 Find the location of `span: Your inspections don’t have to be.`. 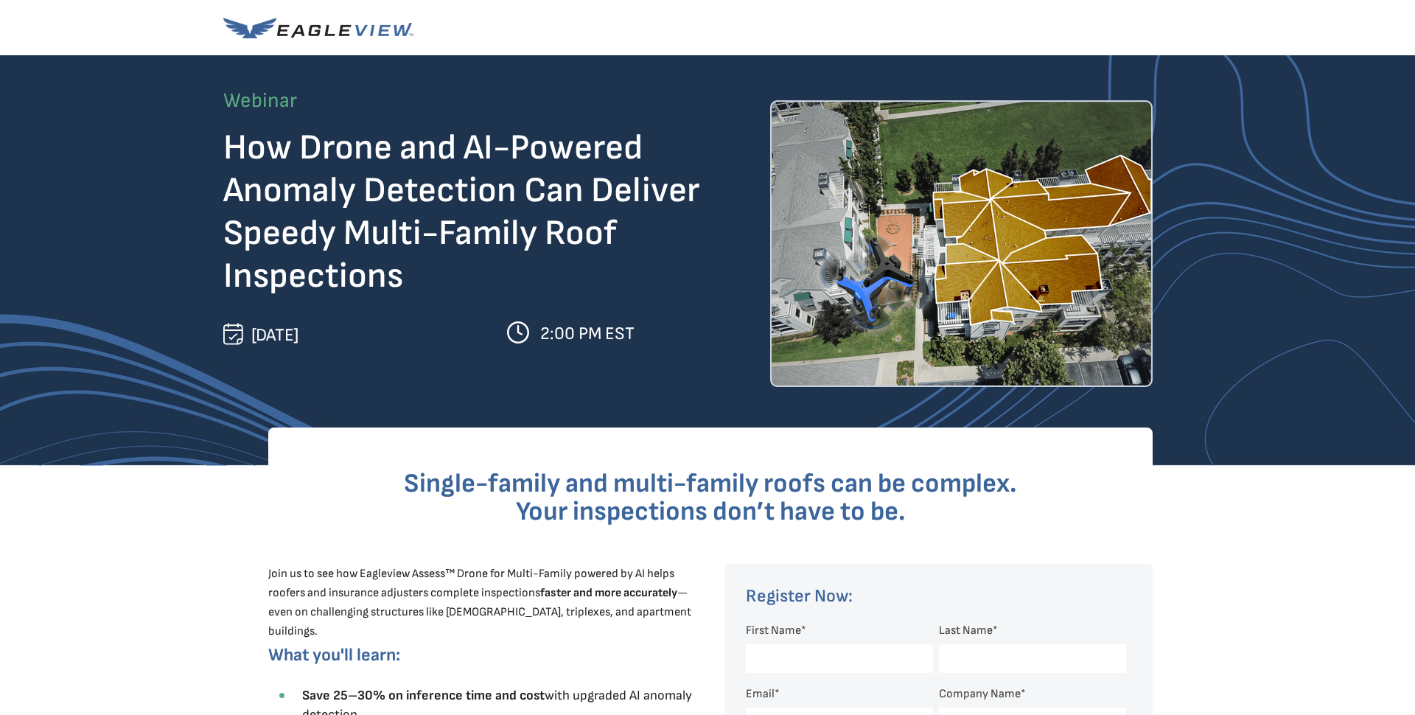

span: Your inspections don’t have to be. is located at coordinates (710, 511).